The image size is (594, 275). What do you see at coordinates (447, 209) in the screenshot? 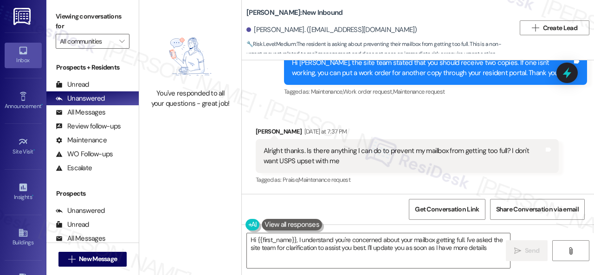
I see `span: Get Conversation Link` at bounding box center [447, 209].